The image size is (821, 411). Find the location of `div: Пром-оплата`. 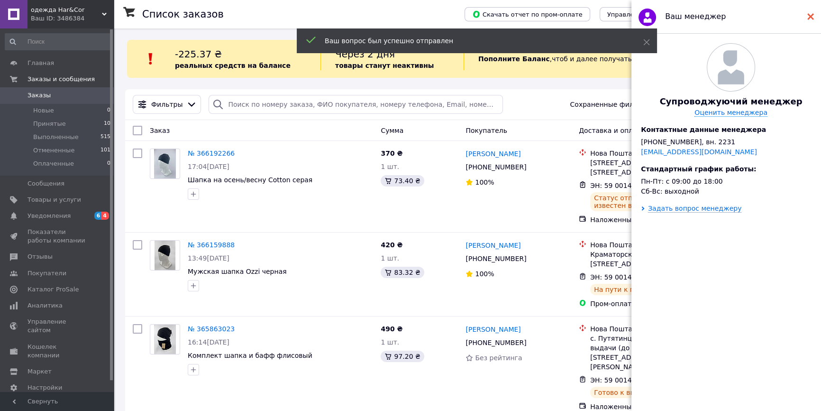

div: Пром-оплата is located at coordinates (649, 304).